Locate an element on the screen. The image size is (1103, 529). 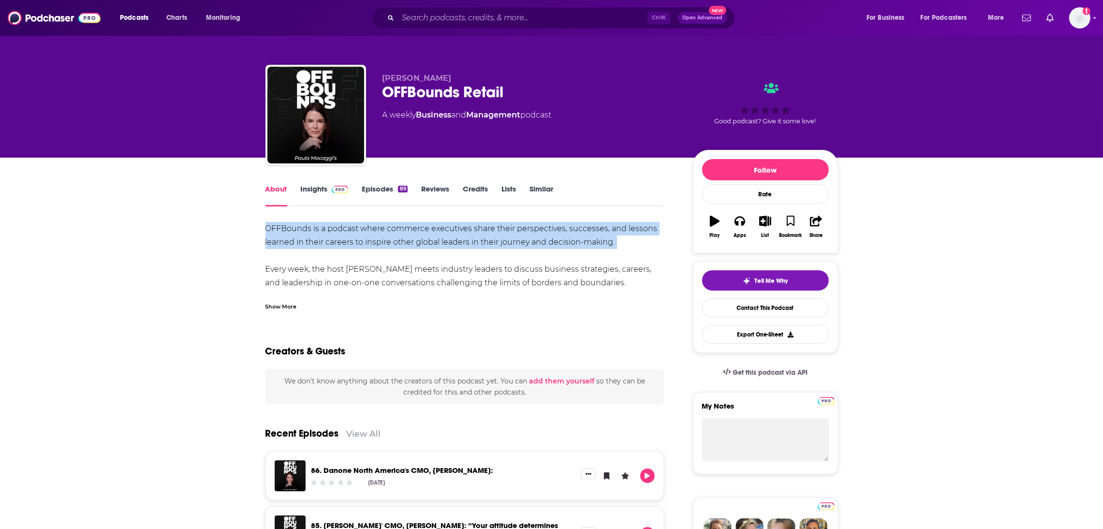
button: tell me why sparkleTell Me Why is located at coordinates (766, 281).